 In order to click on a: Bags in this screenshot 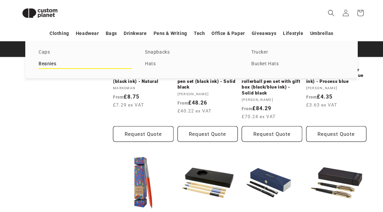, I will do `click(111, 33)`.